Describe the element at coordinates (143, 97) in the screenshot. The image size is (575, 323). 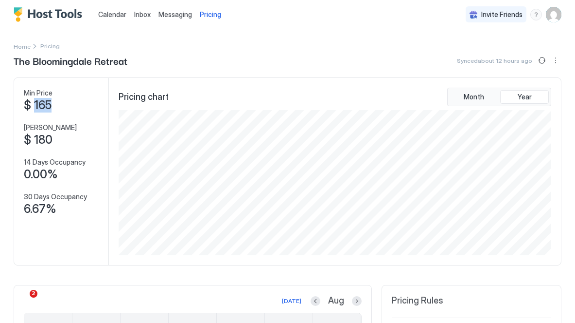
I see `span: Pricing chart` at that location.